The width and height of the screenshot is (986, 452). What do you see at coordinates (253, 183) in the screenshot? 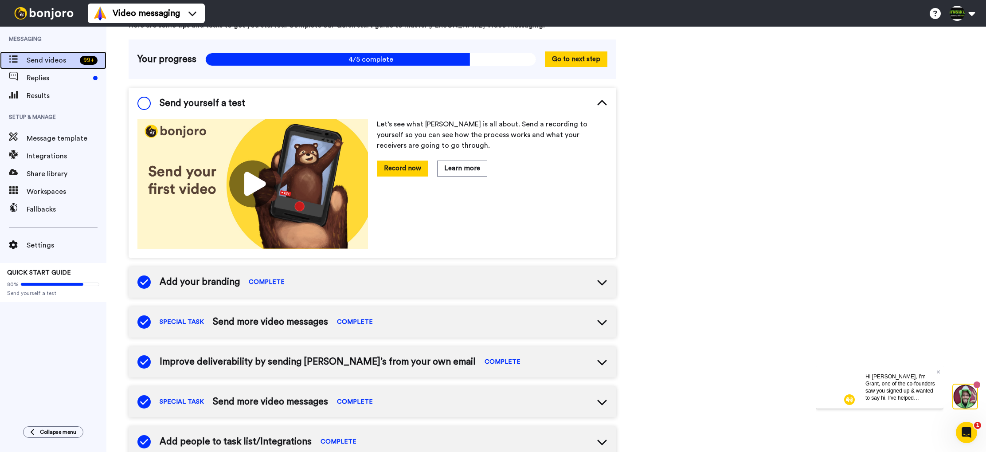
I see `img: 178eb3909c0dc23ce44563bdb6dc2c11.jpg` at bounding box center [253, 183].